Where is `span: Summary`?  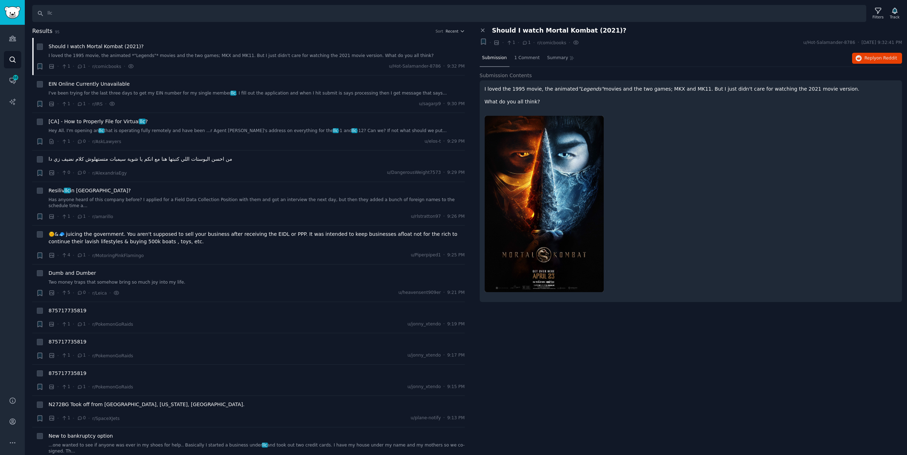
span: Summary is located at coordinates (557, 58).